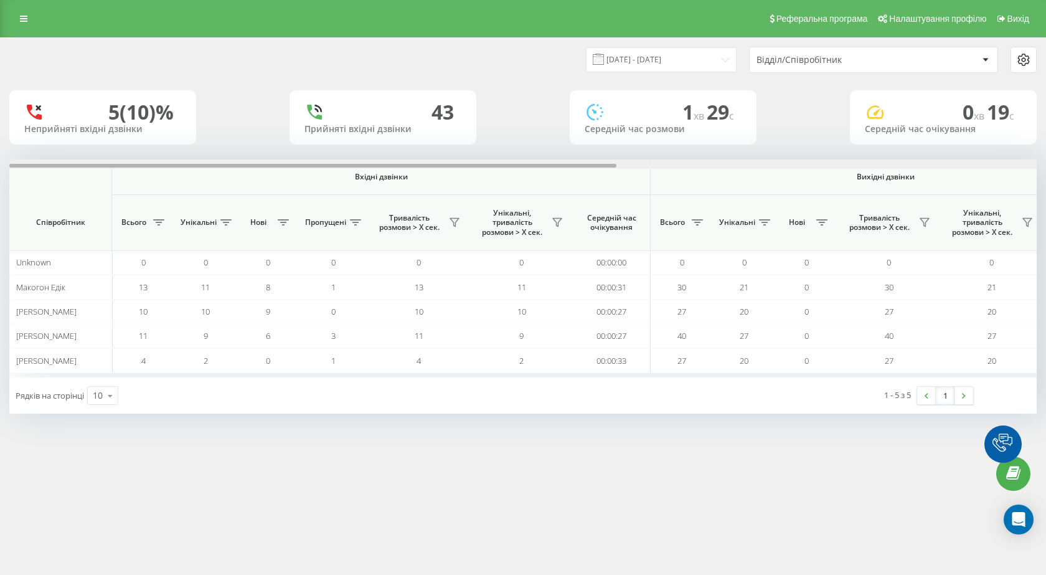 The height and width of the screenshot is (575, 1046). I want to click on div: 1 - 5 з 5, so click(898, 395).